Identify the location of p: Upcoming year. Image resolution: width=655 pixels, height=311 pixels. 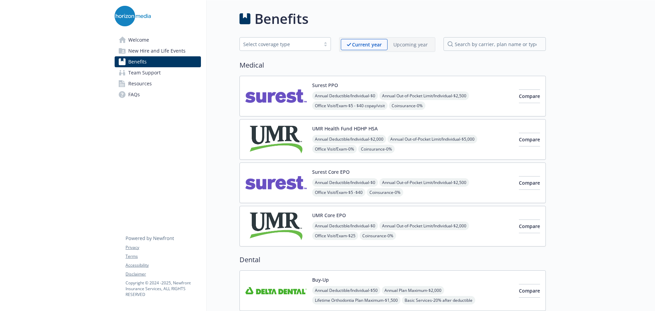
(411, 44).